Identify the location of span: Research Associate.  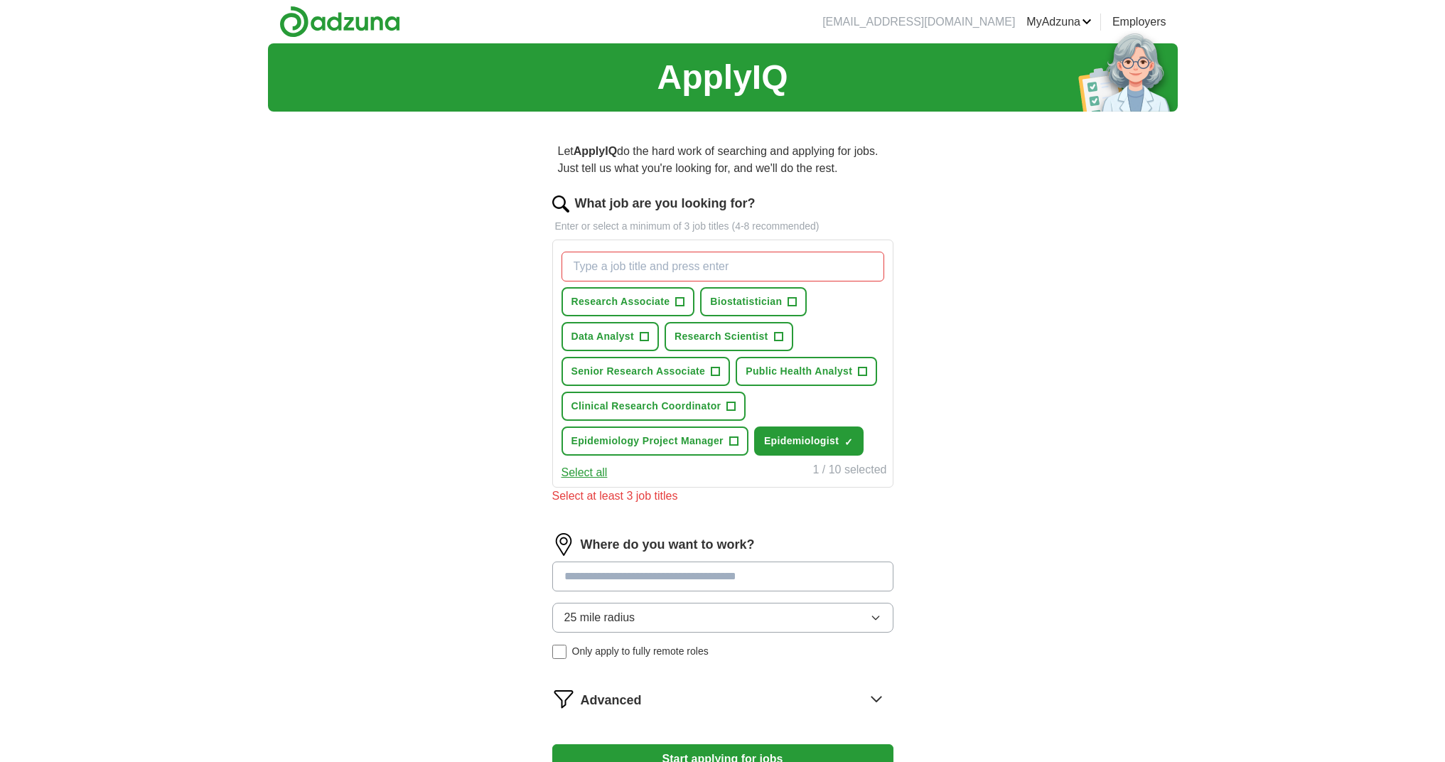
(621, 301).